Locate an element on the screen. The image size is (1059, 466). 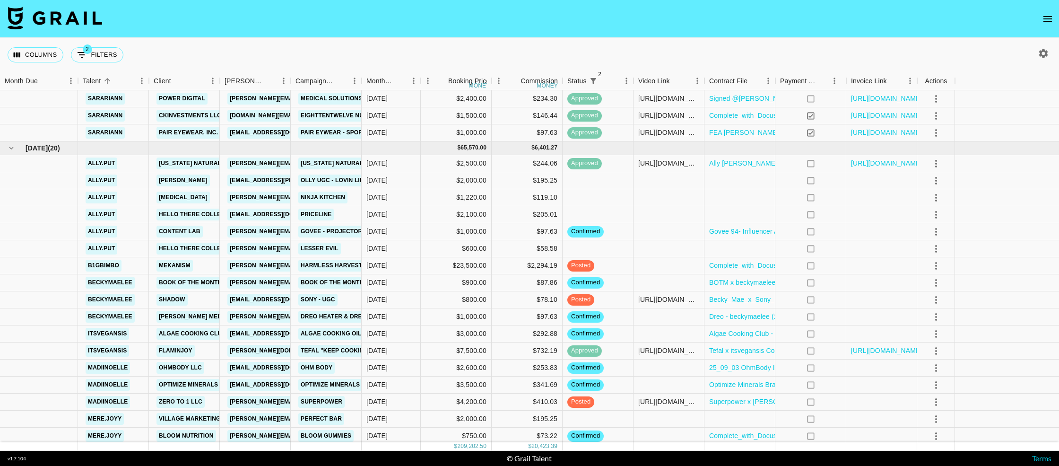
div: $341.69 is located at coordinates (527, 385).